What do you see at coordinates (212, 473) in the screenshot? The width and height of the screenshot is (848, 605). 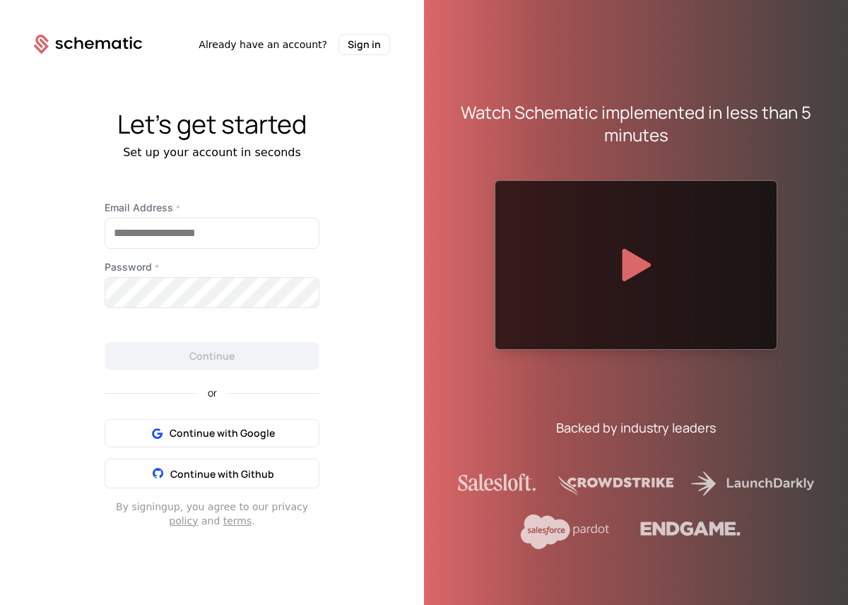 I see `button: Continue with Github` at bounding box center [212, 473].